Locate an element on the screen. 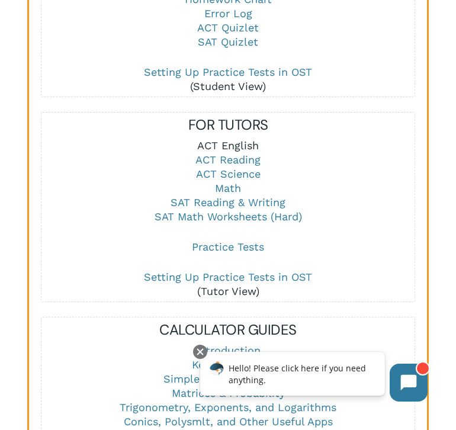 The image size is (456, 430). a: Trigonometry, Exponents, and Logarithms is located at coordinates (228, 407).